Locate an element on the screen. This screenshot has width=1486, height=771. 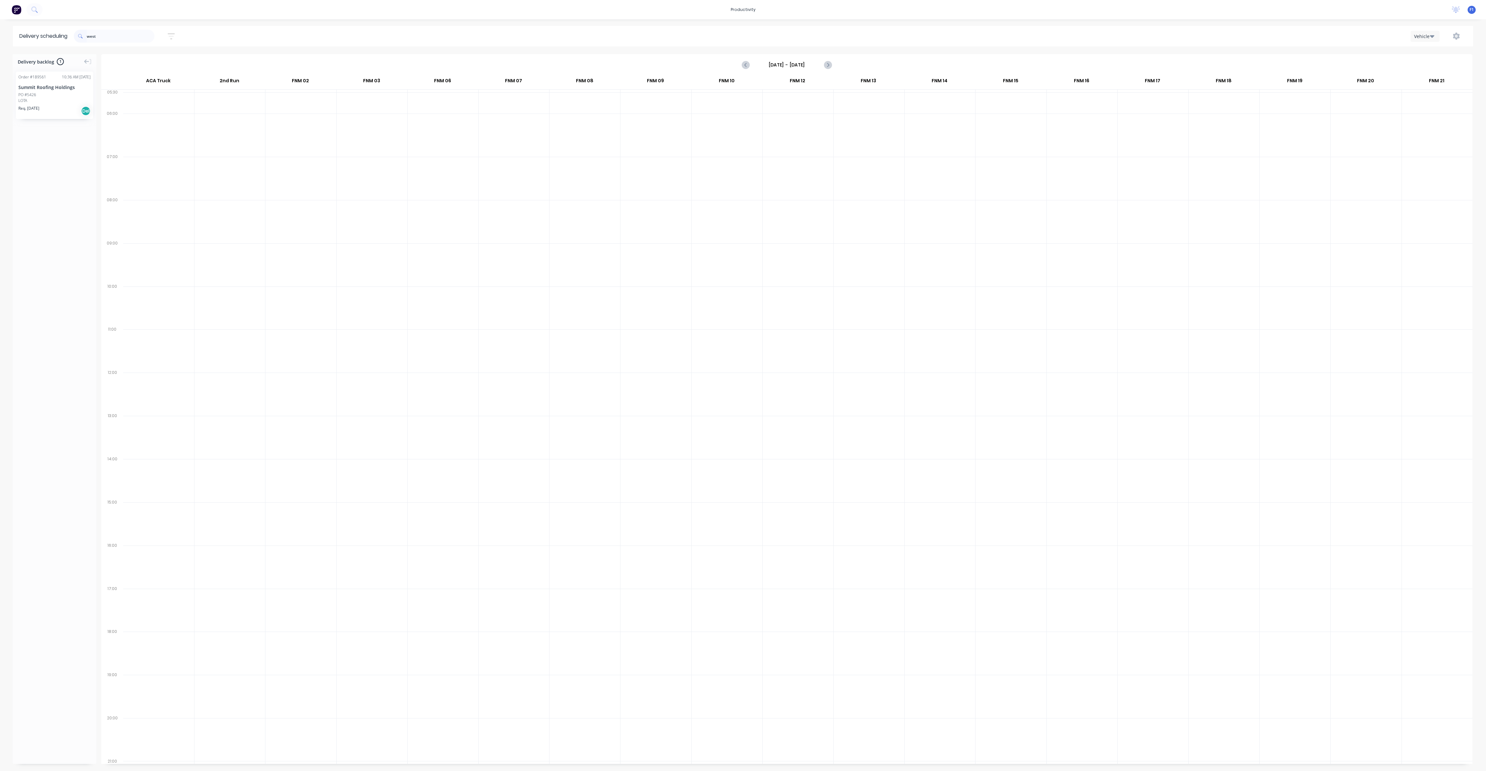
div: 09:00 is located at coordinates (112, 261).